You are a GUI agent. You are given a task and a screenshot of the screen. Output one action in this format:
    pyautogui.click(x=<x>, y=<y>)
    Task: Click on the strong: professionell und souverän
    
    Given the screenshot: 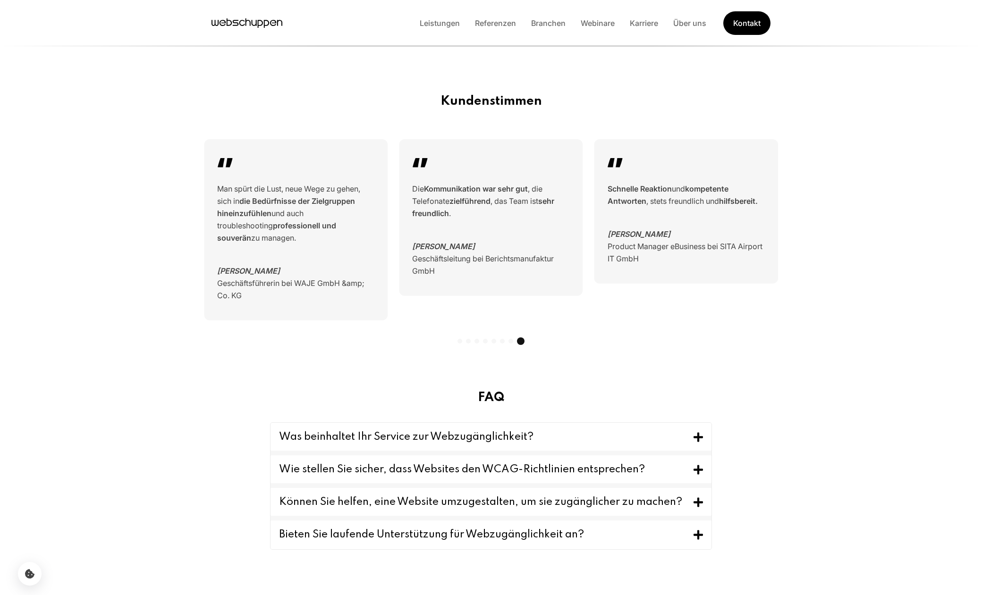 What is the action you would take?
    pyautogui.click(x=277, y=232)
    